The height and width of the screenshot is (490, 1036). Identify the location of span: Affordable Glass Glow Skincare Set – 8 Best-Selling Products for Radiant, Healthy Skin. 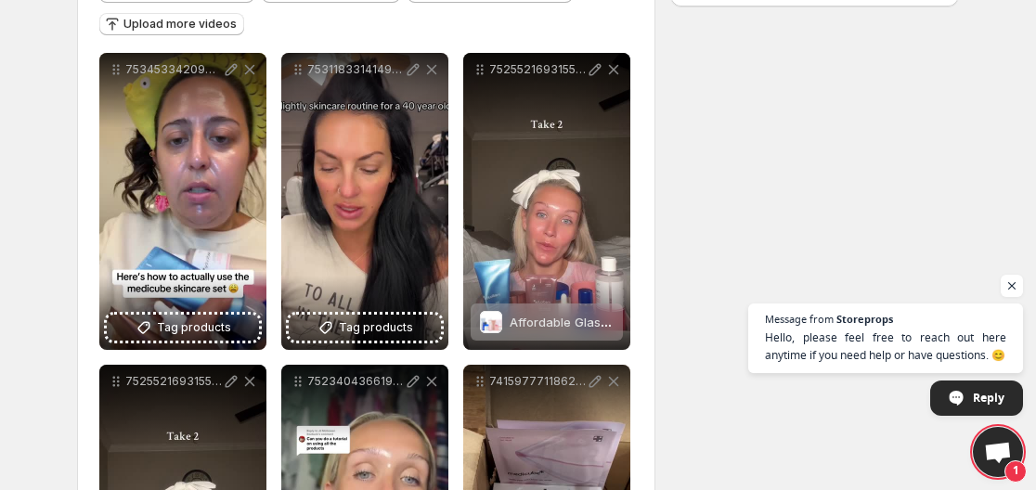
(761, 322).